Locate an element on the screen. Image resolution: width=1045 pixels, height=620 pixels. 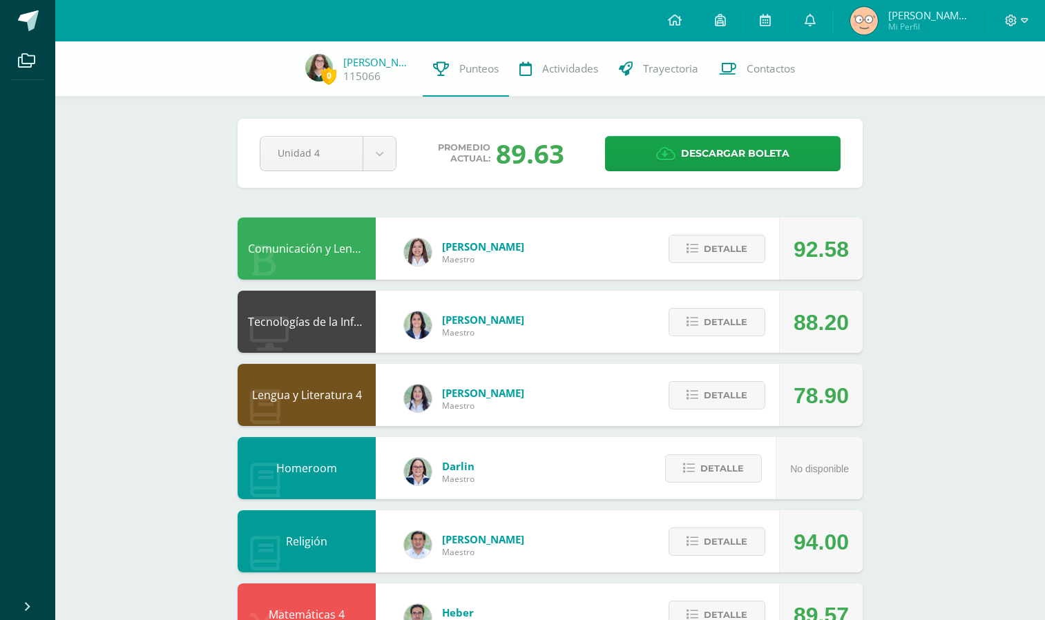
a: Descargar boleta is located at coordinates (722, 153).